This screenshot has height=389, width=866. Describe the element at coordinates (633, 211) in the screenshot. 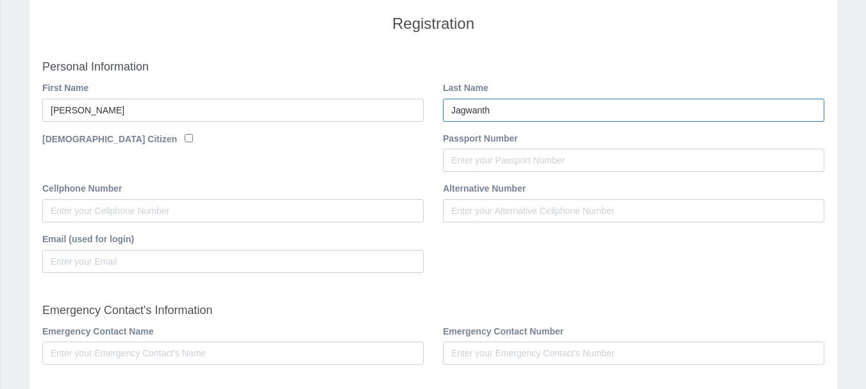

I see `input: Enter your Alternative Cellphone Number` at that location.